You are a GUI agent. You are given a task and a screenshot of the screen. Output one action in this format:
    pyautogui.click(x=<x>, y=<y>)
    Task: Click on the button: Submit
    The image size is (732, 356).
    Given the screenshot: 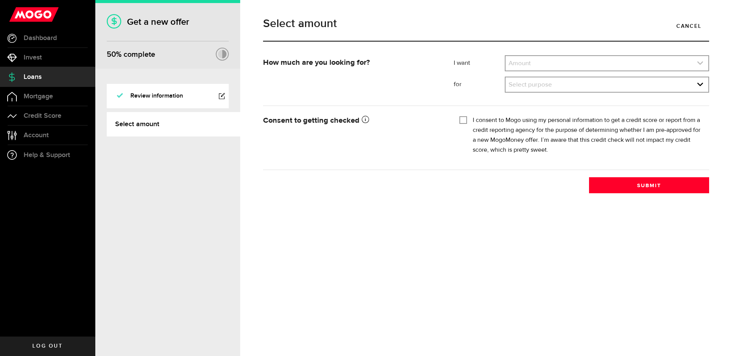 What is the action you would take?
    pyautogui.click(x=649, y=185)
    